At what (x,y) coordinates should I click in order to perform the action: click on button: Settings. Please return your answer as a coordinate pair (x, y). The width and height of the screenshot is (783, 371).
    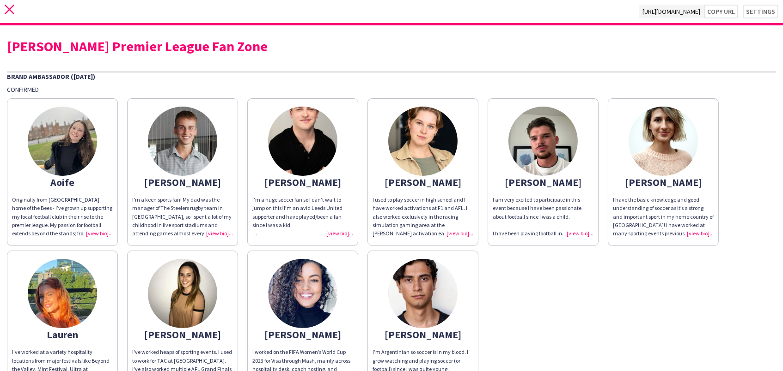
    Looking at the image, I should click on (760, 12).